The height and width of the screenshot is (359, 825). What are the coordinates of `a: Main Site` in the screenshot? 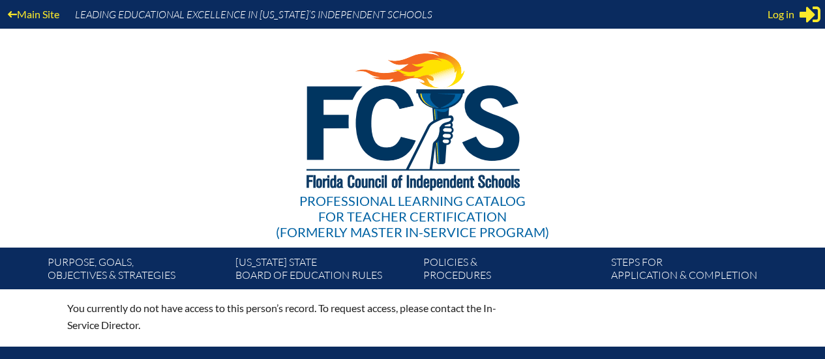 It's located at (33, 14).